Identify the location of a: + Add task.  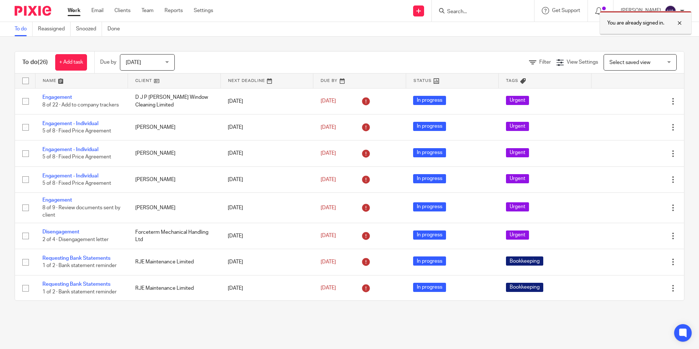
(71, 62).